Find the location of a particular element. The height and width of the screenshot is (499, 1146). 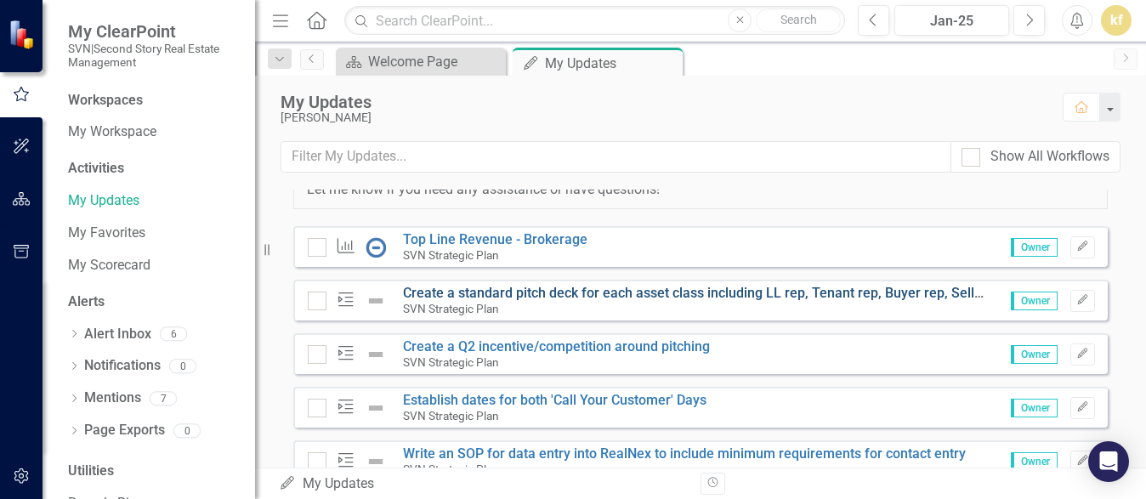

img: No Information is located at coordinates (376, 247).